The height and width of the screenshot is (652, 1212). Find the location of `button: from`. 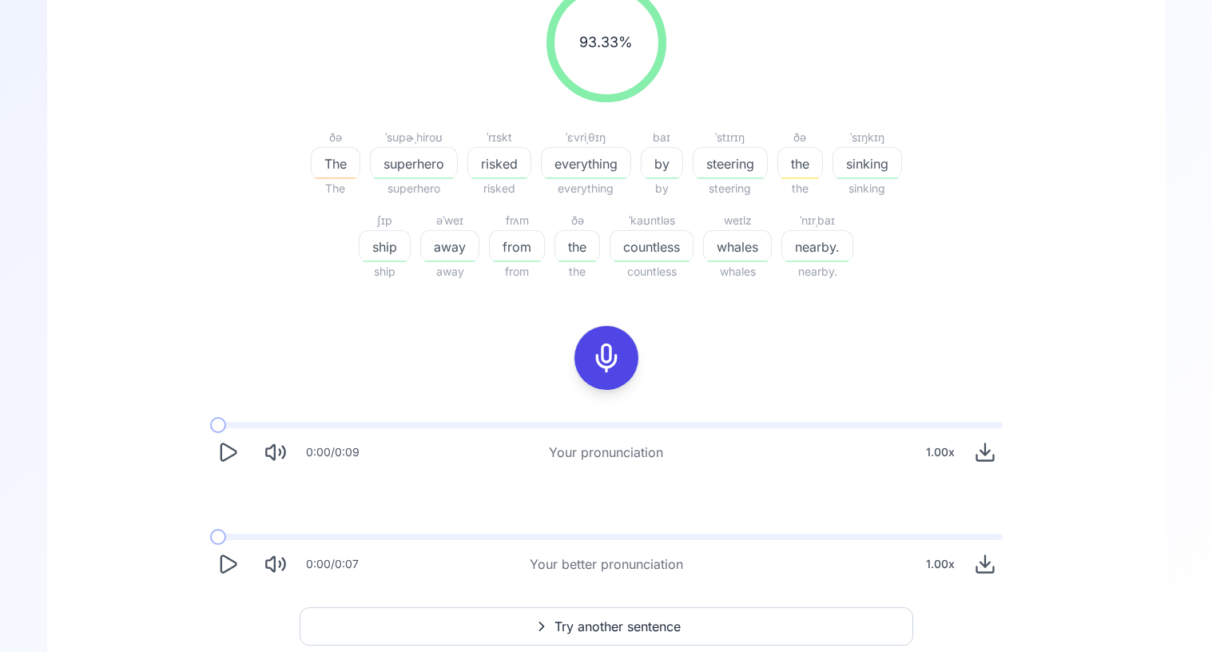

button: from is located at coordinates (517, 246).